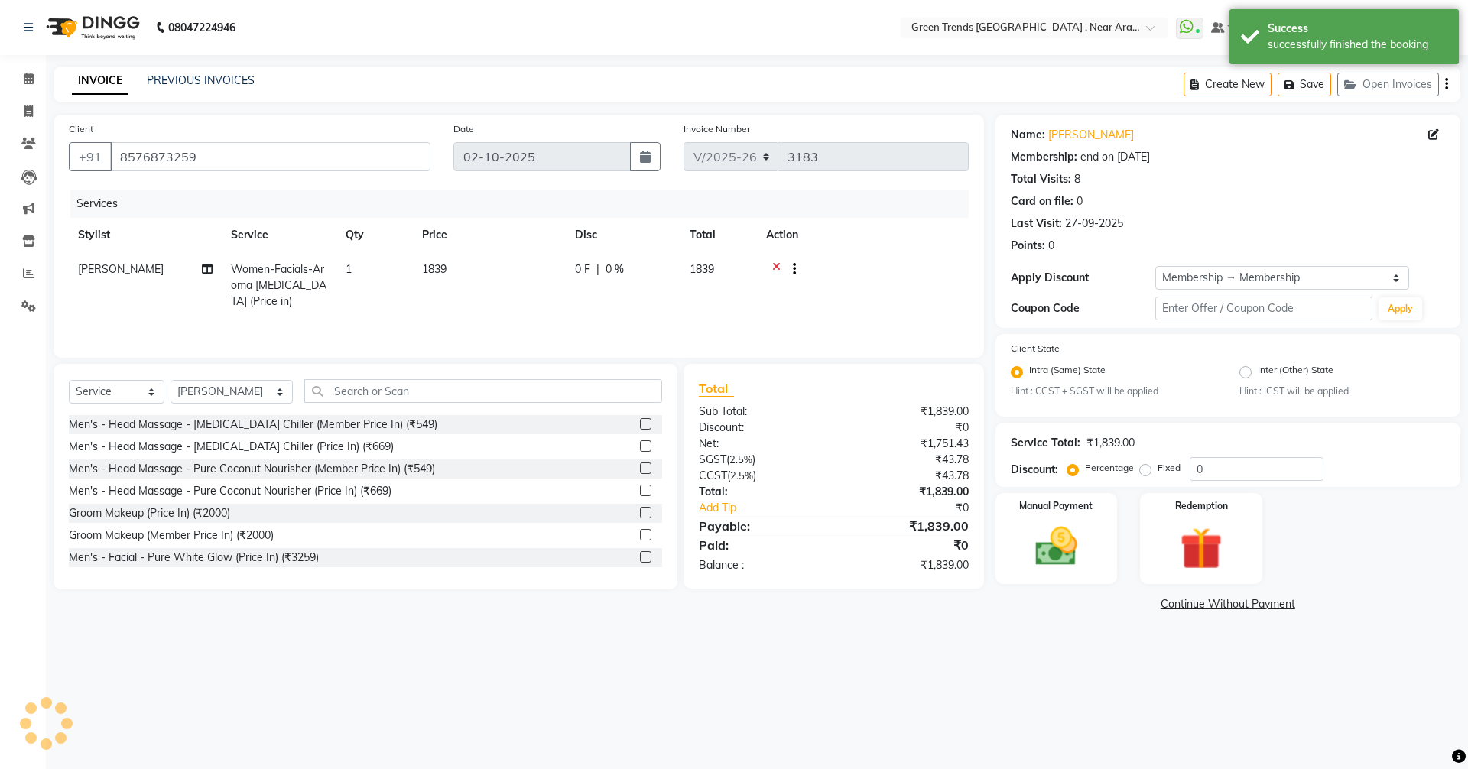  Describe the element at coordinates (1357, 44) in the screenshot. I see `div: successfully finished the booking` at that location.